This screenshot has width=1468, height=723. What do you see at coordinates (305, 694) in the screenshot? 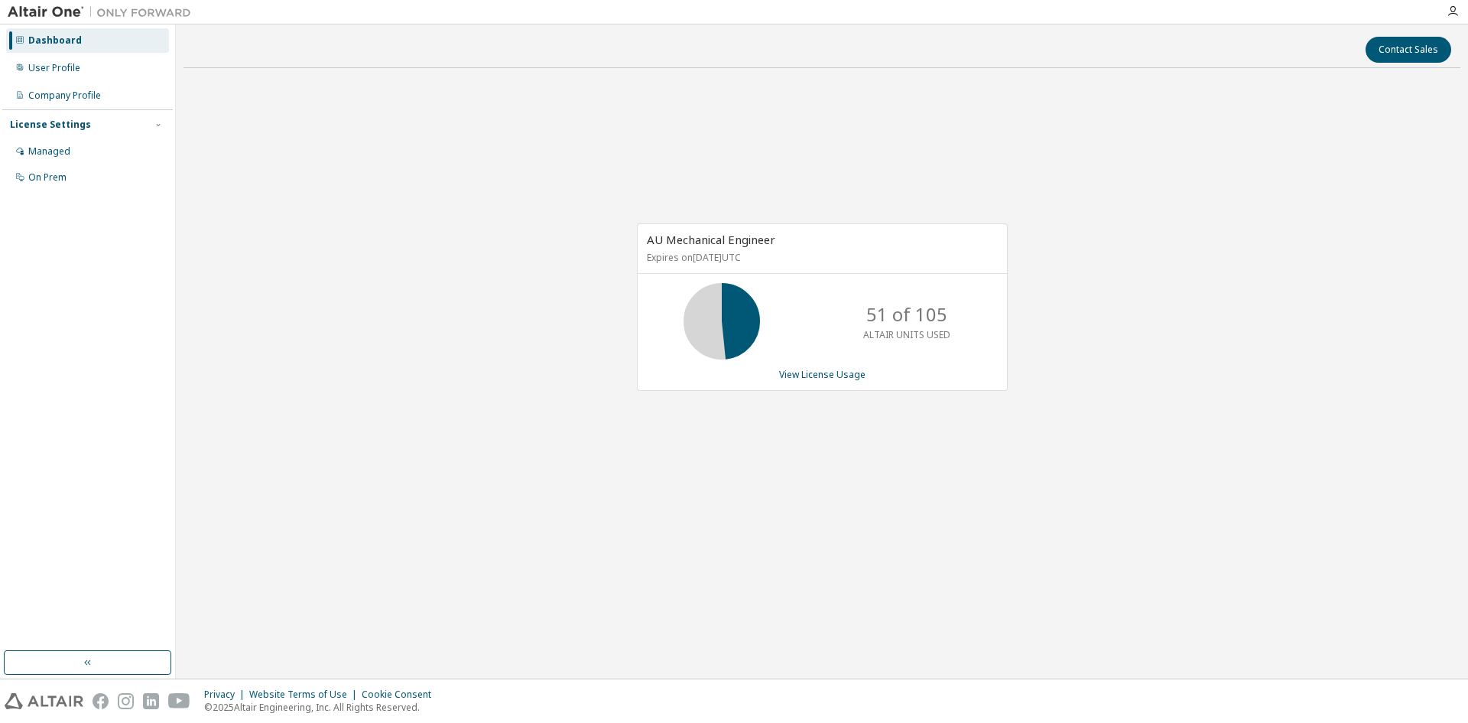
I see `div: Website Terms of Use` at bounding box center [305, 694].